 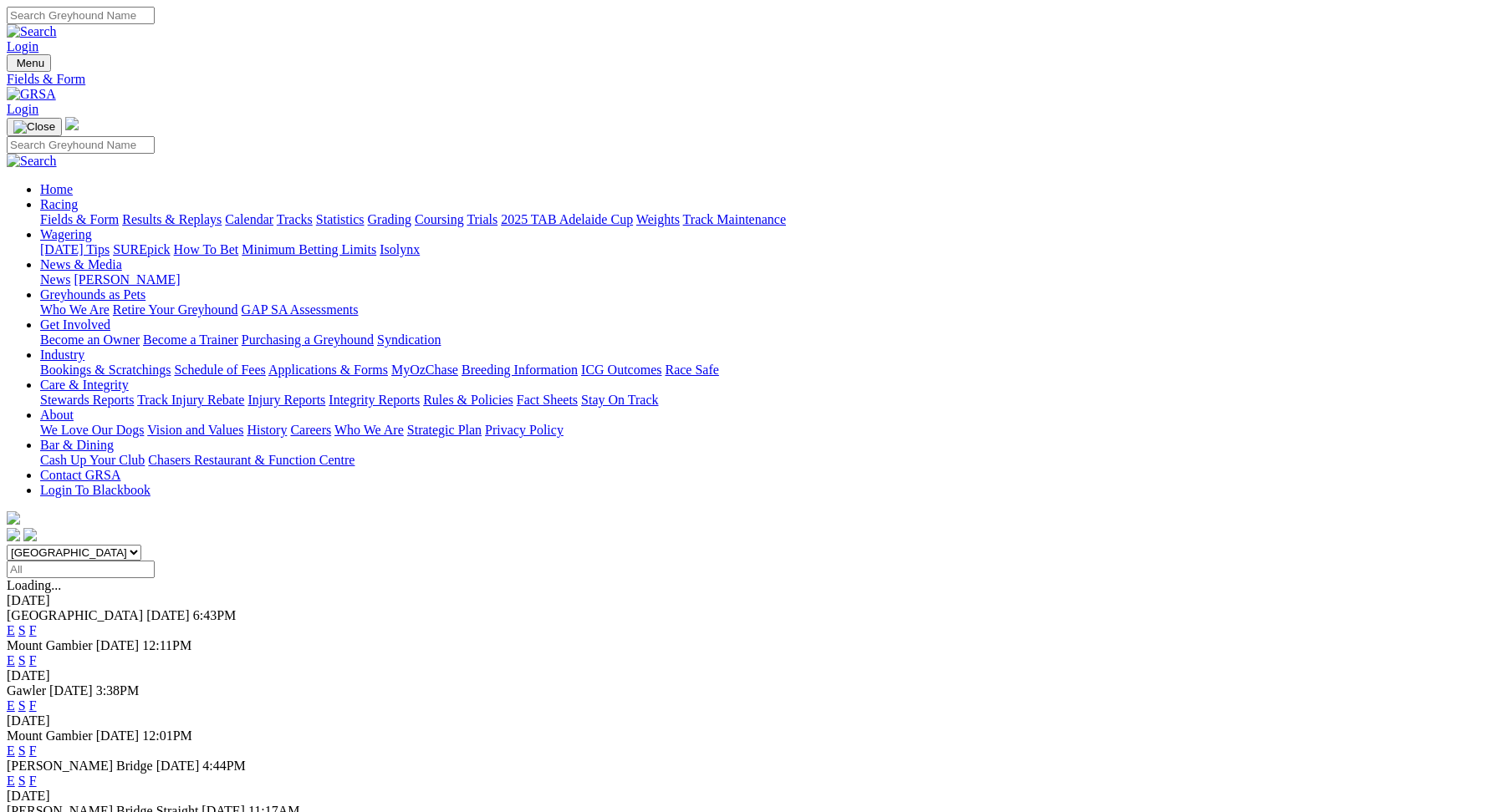 What do you see at coordinates (294, 218) in the screenshot?
I see `a: Tracks` at bounding box center [294, 218].